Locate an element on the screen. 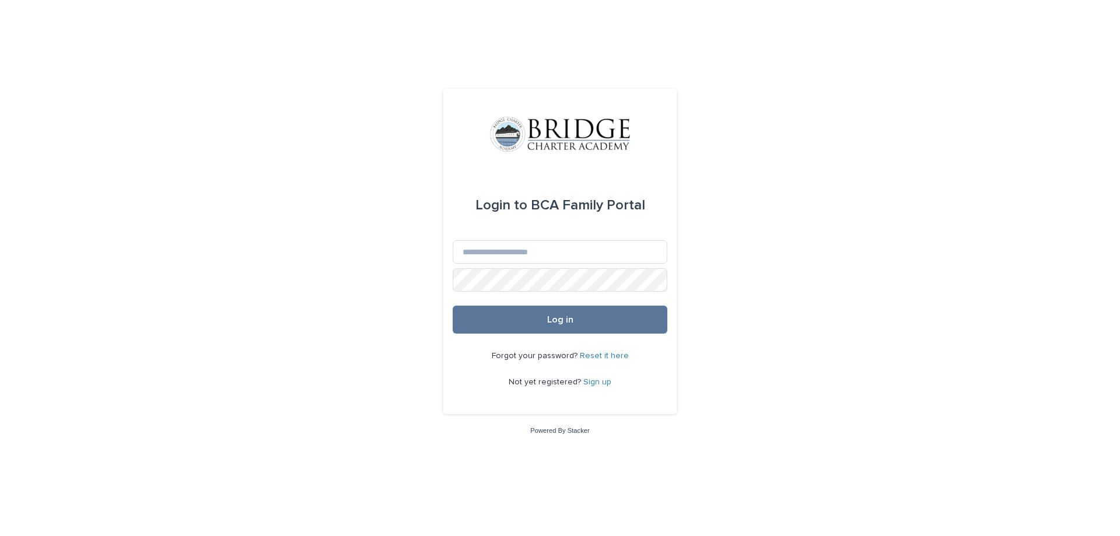 The height and width of the screenshot is (536, 1120). span: Login to is located at coordinates (501, 205).